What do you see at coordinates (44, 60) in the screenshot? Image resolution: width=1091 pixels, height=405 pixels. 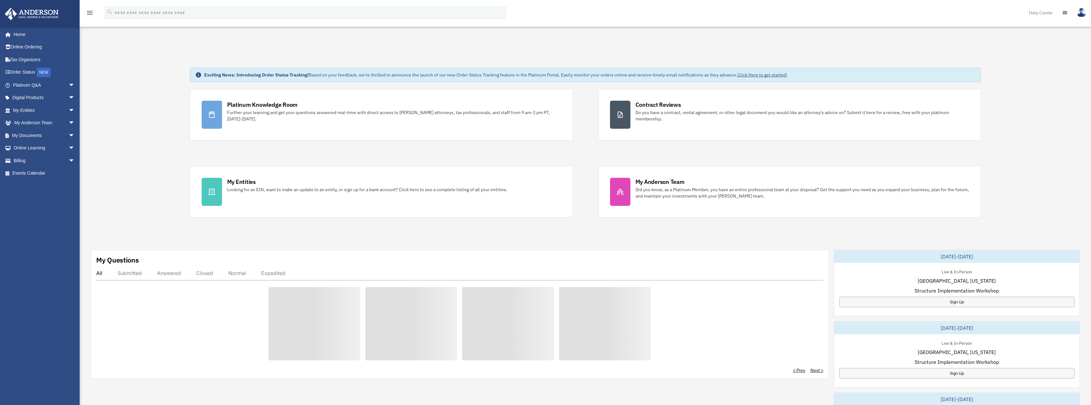 I see `a: Tax Organizers` at bounding box center [44, 60].